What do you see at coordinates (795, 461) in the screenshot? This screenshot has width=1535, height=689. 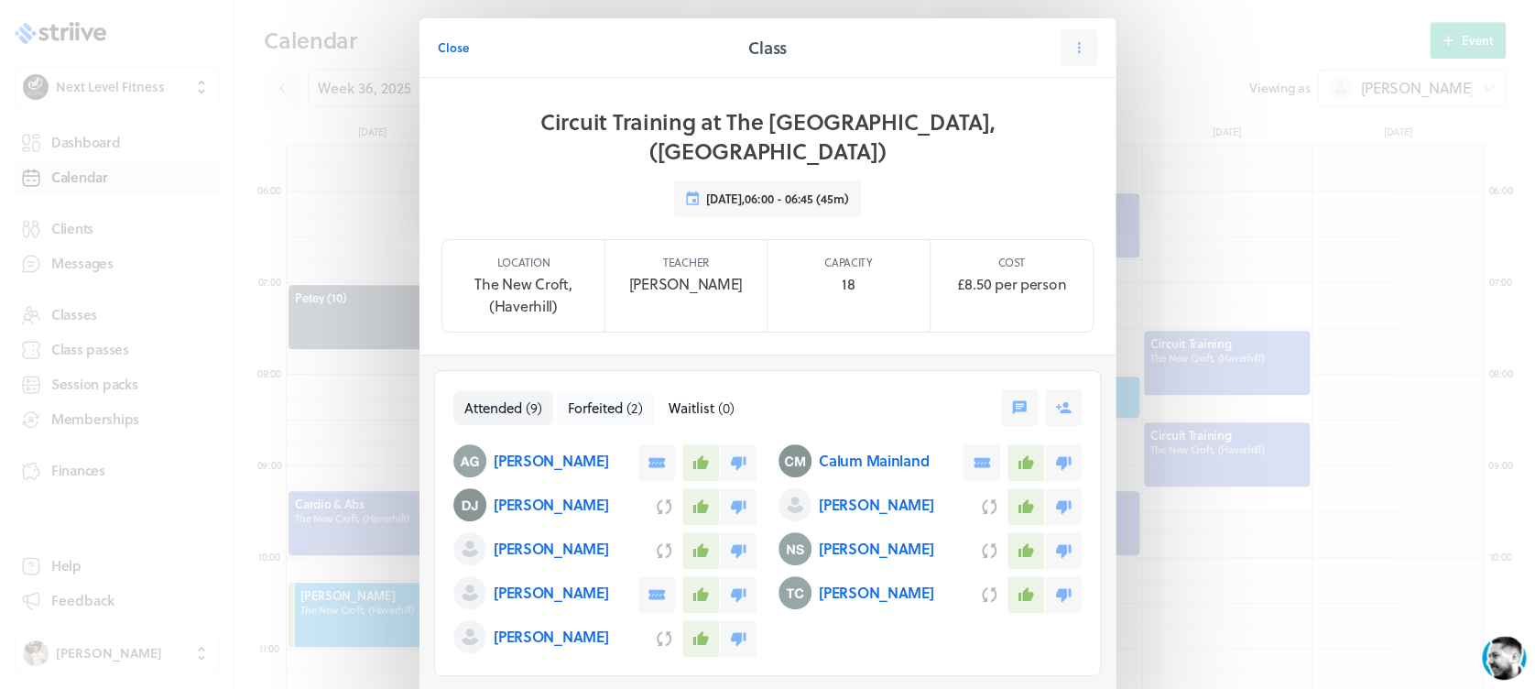 I see `img: Calum Mainland` at bounding box center [795, 461].